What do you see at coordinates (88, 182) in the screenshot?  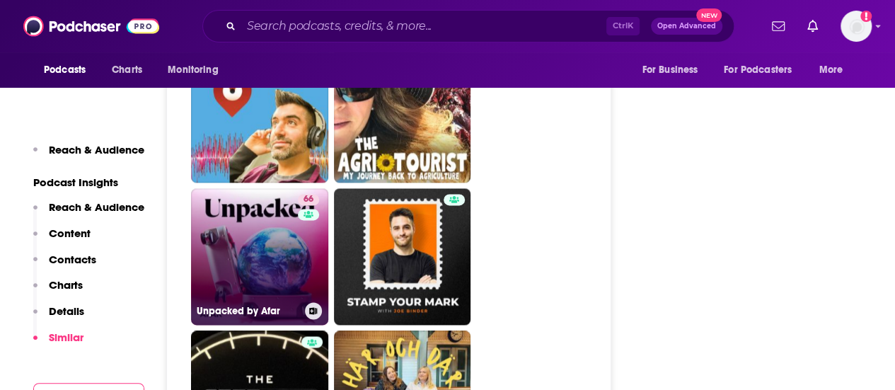 I see `p: Podcast Insights` at bounding box center [88, 182].